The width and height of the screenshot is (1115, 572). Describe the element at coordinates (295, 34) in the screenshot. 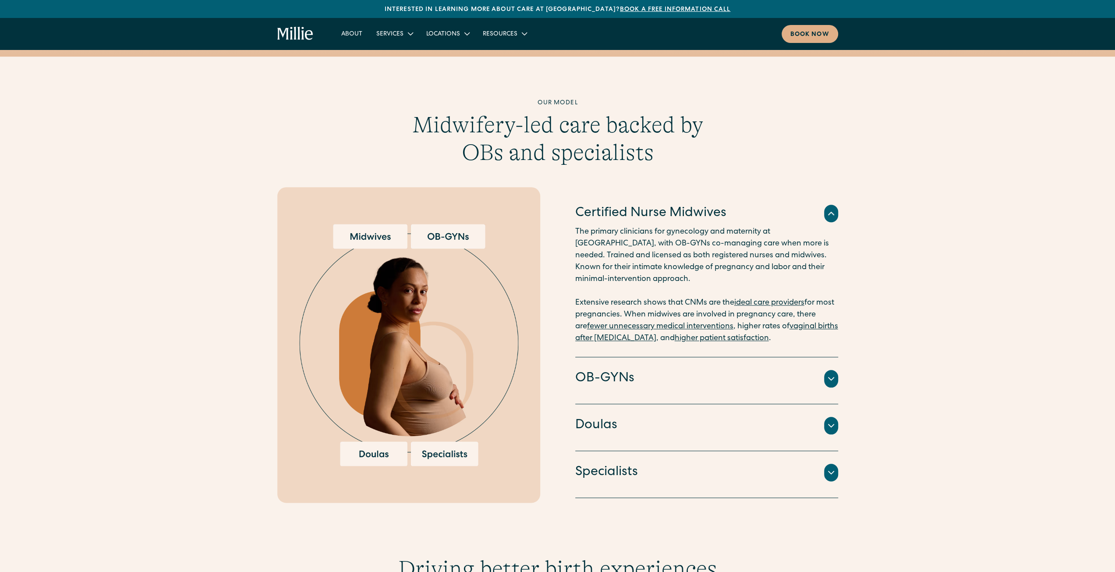

I see `a: home` at that location.